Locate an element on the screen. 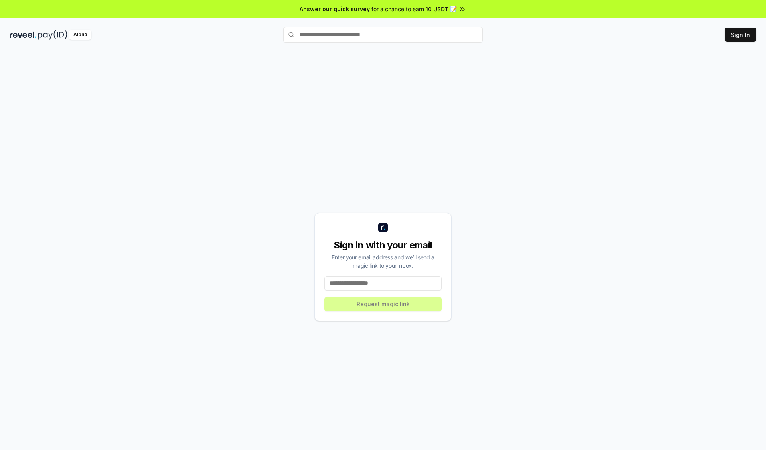 The height and width of the screenshot is (450, 766). div: Enter your email address and we’ll send a magic link to your inbox. is located at coordinates (383, 262).